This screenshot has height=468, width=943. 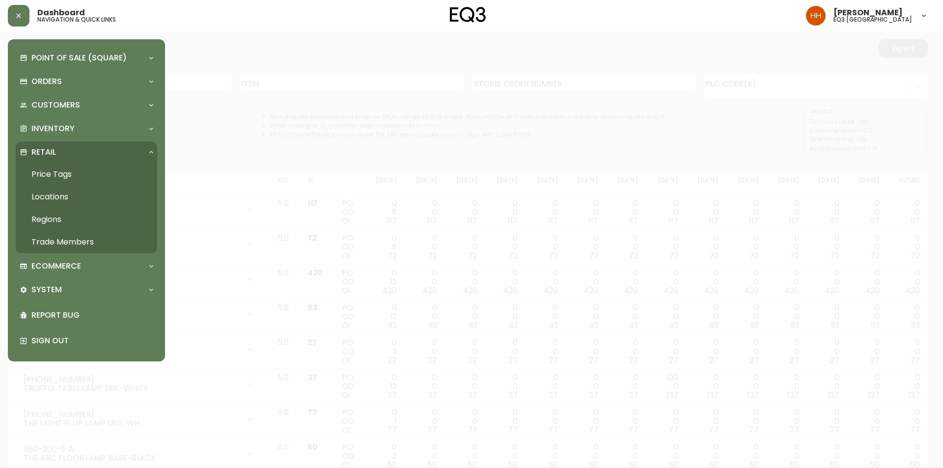 What do you see at coordinates (86, 58) in the screenshot?
I see `div: Point of Sale (Square)` at bounding box center [86, 58].